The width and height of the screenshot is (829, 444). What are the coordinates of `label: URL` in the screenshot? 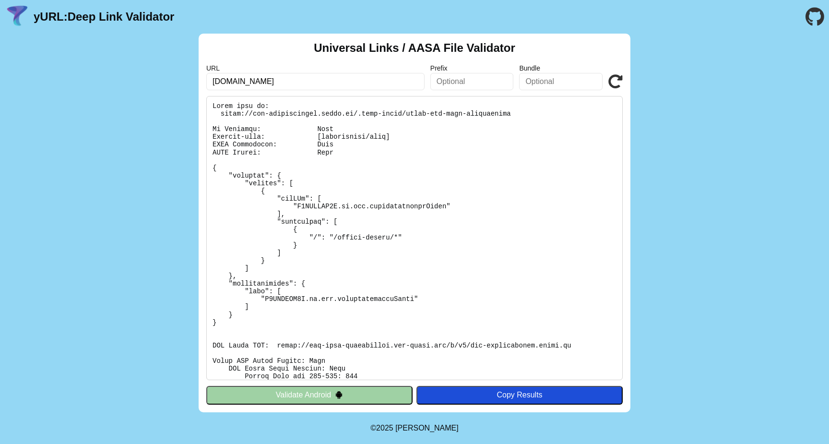 It's located at (315, 68).